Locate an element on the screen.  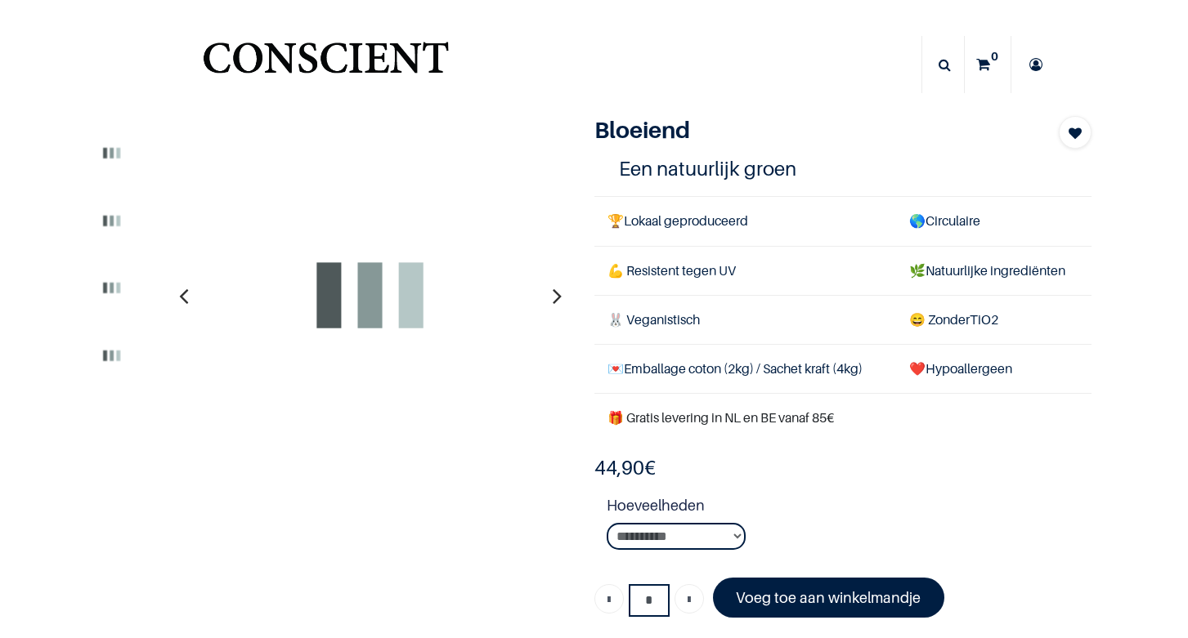
font: Voeg toe aan winkelmandje is located at coordinates (828, 597).